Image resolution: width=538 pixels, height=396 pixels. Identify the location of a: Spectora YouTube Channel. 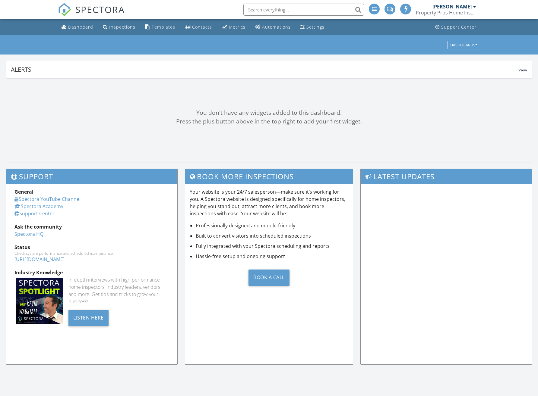
(47, 199).